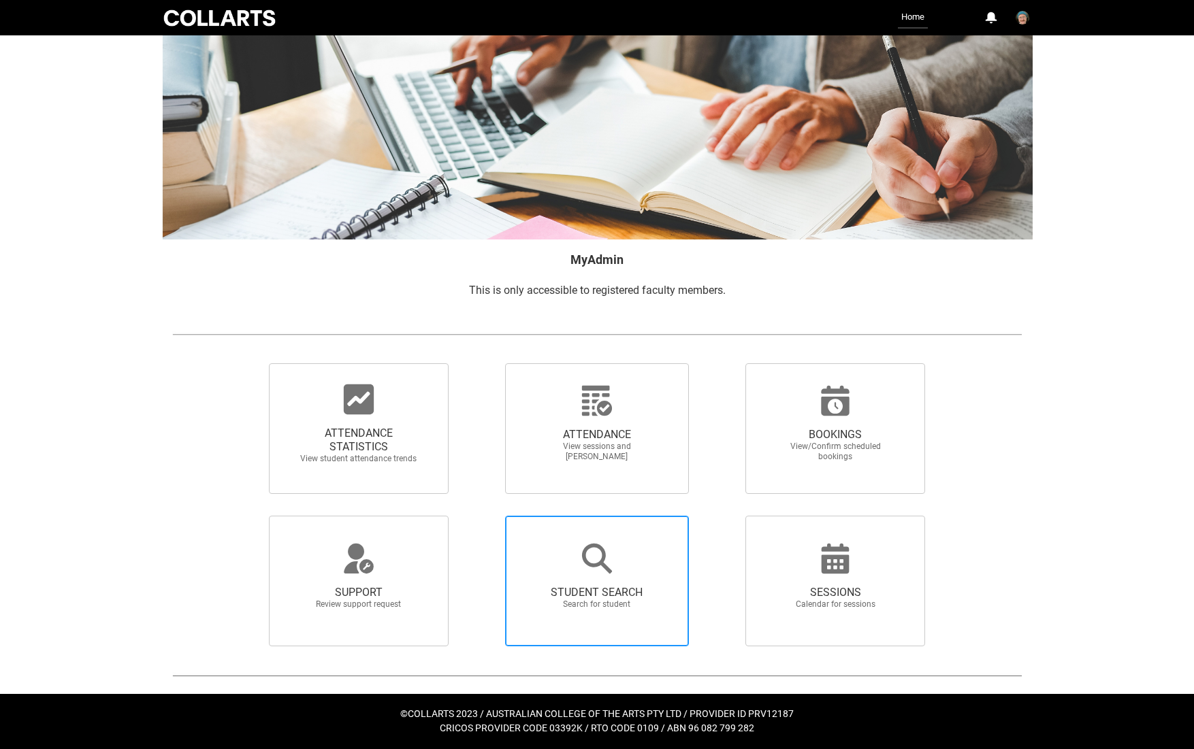  What do you see at coordinates (913, 18) in the screenshot?
I see `a: Home` at bounding box center [913, 18].